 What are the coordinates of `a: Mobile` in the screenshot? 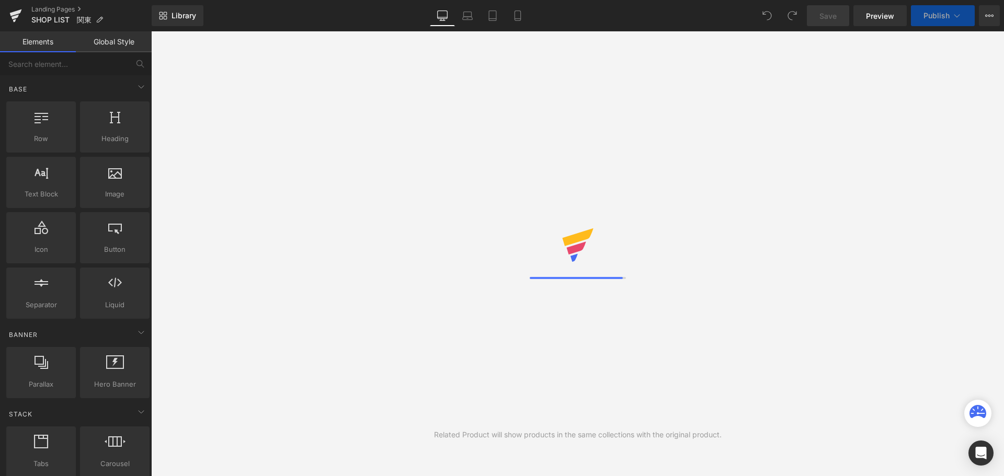 It's located at (518, 16).